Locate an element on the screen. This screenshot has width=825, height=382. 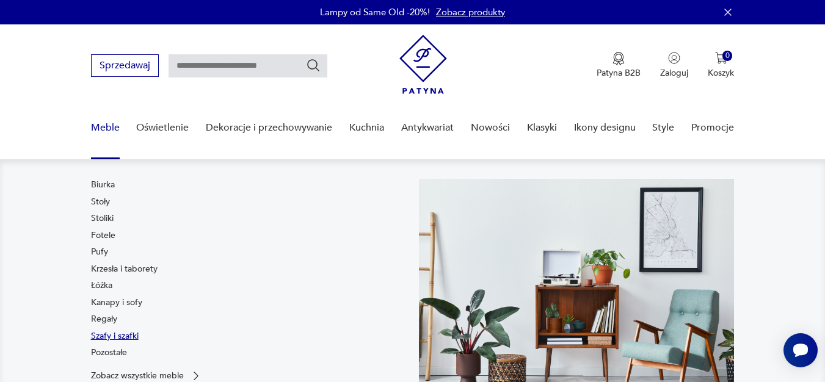
a: Kanapy i sofy is located at coordinates (117, 303).